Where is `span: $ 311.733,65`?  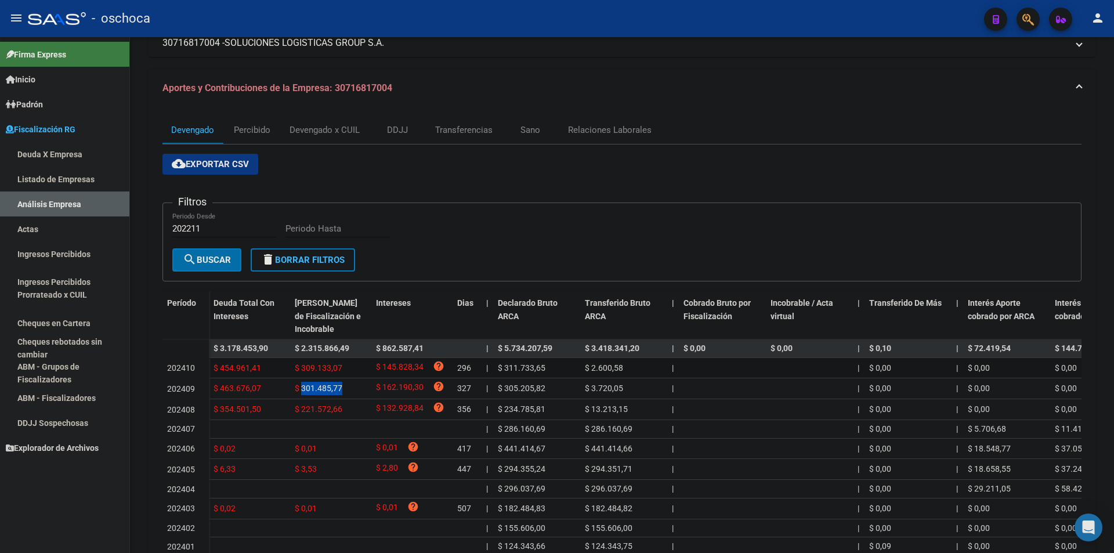 span: $ 311.733,65 is located at coordinates (522, 368).